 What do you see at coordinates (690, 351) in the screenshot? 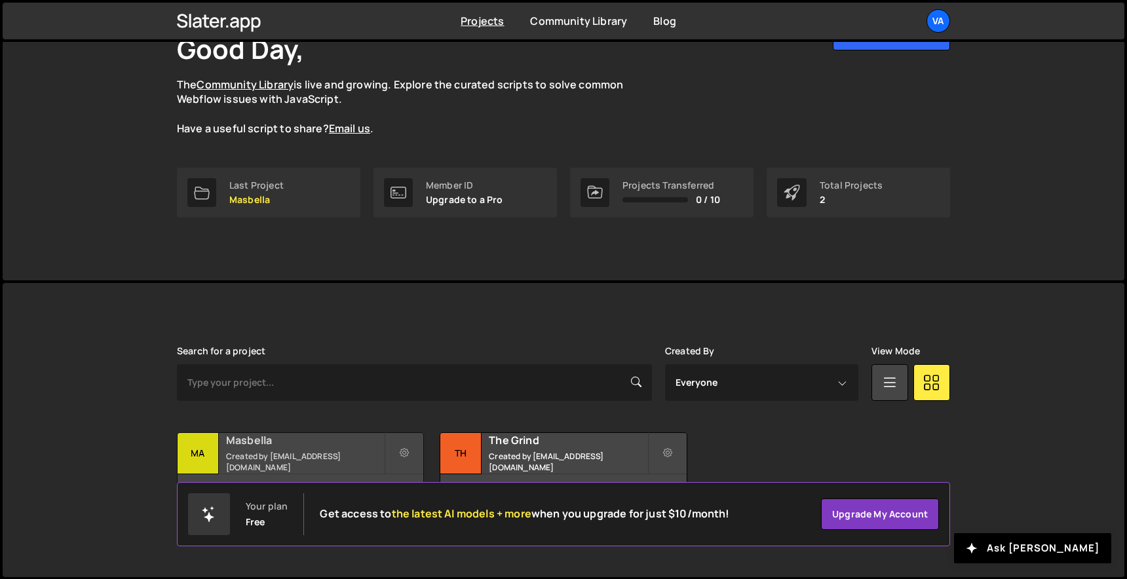
I see `label: Created By` at bounding box center [690, 351].